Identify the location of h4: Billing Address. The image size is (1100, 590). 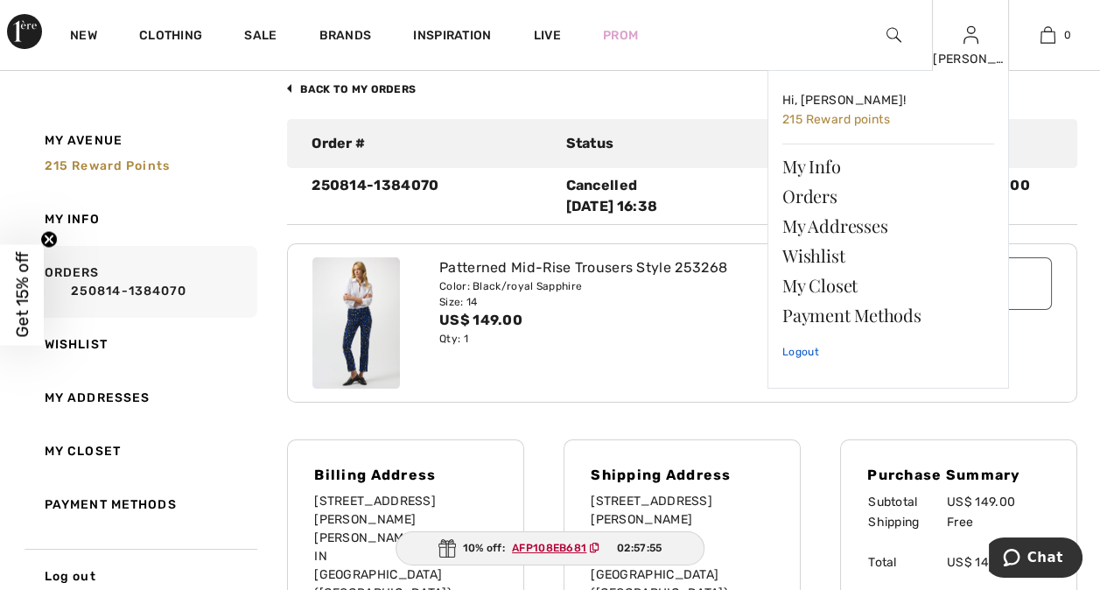
(405, 474).